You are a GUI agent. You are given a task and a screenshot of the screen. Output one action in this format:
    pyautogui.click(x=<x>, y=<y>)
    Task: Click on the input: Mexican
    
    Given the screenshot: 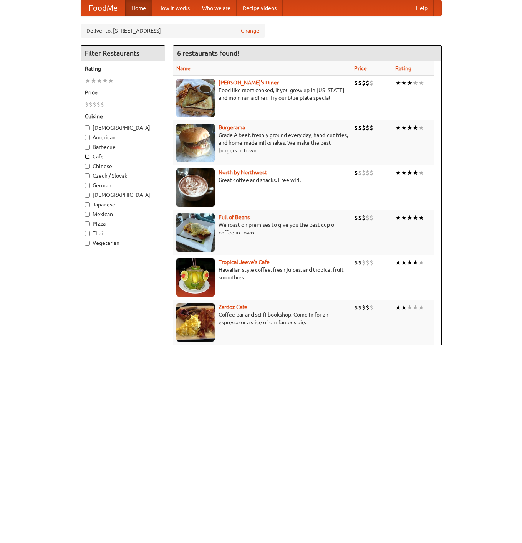 What is the action you would take?
    pyautogui.click(x=87, y=214)
    